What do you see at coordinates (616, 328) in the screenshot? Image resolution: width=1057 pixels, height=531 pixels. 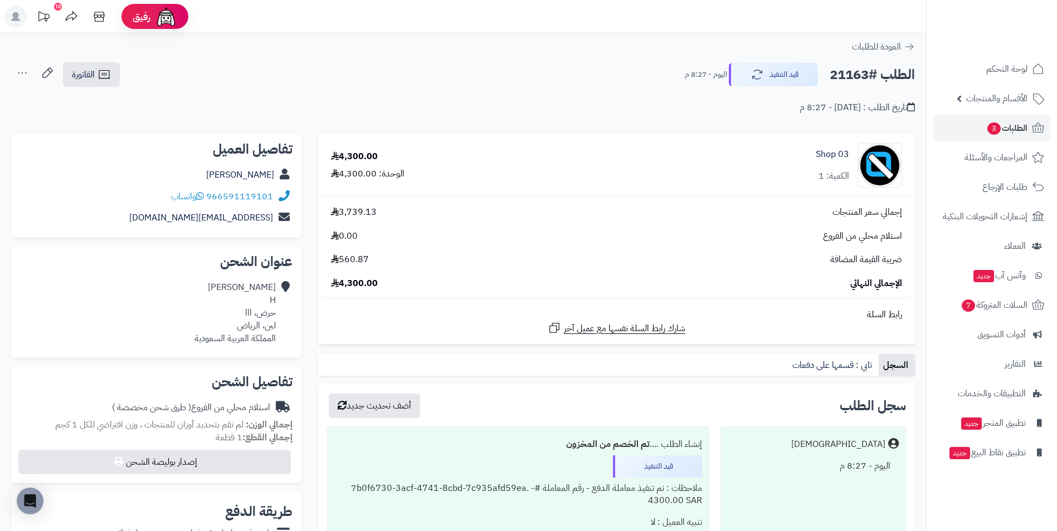 I see `a: شارك رابط السلة نفسها مع عميل آخر` at bounding box center [616, 328].